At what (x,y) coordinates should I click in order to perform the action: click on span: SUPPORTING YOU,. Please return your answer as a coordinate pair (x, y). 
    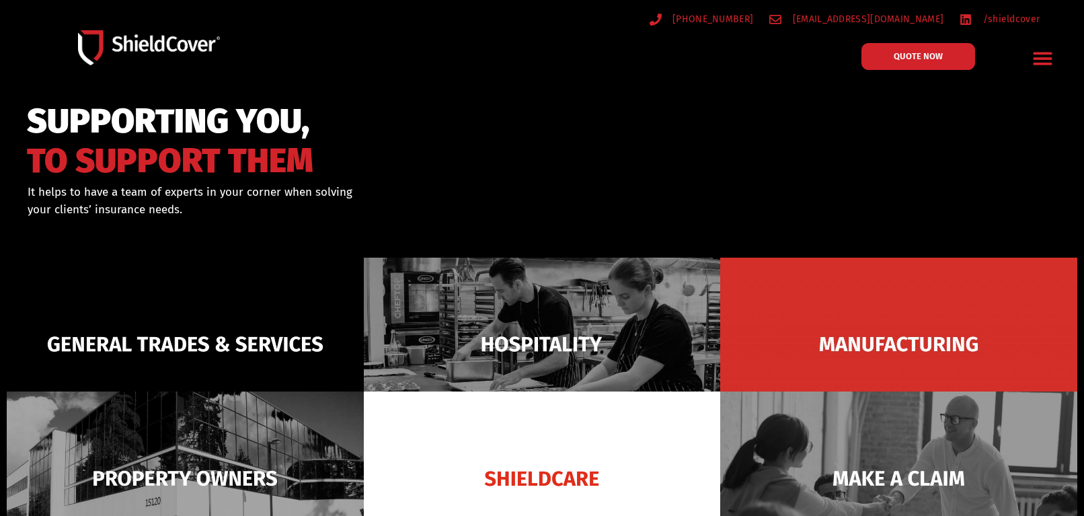
    Looking at the image, I should click on (170, 121).